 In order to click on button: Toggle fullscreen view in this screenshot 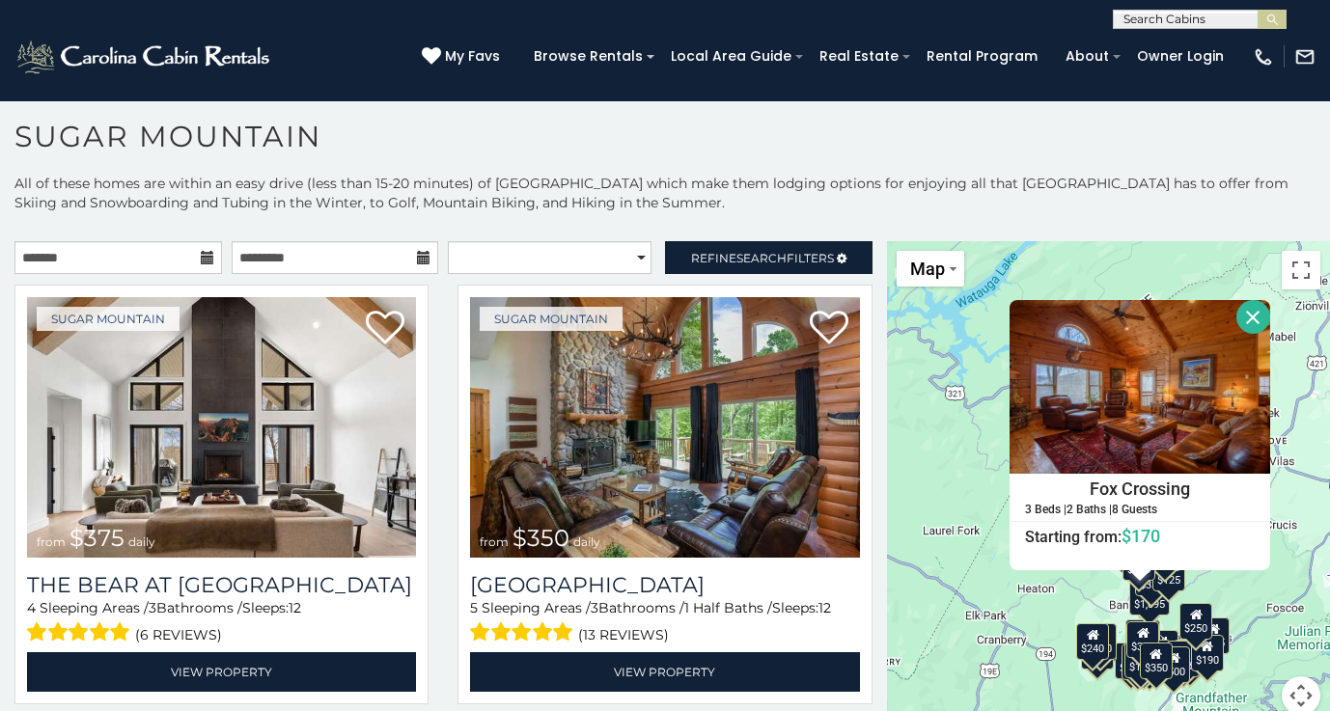, I will do `click(1301, 270)`.